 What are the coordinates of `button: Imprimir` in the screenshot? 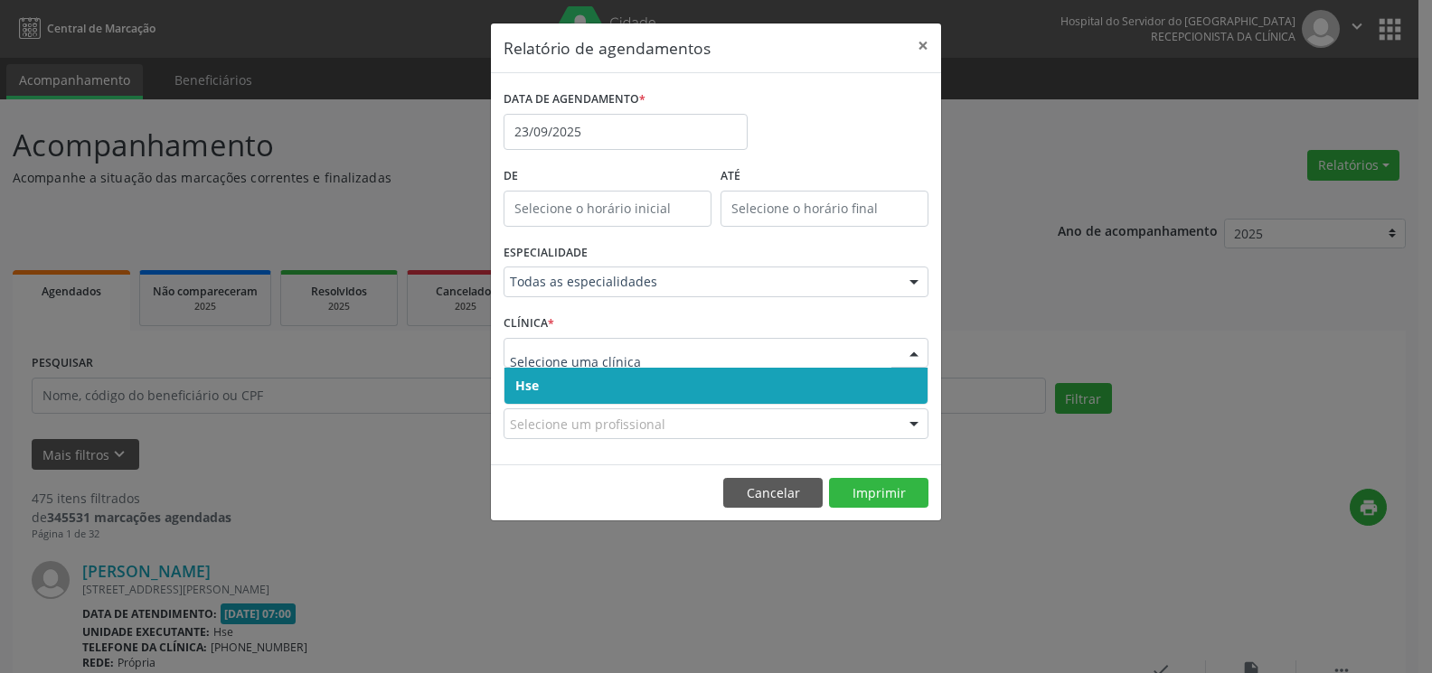 It's located at (879, 494).